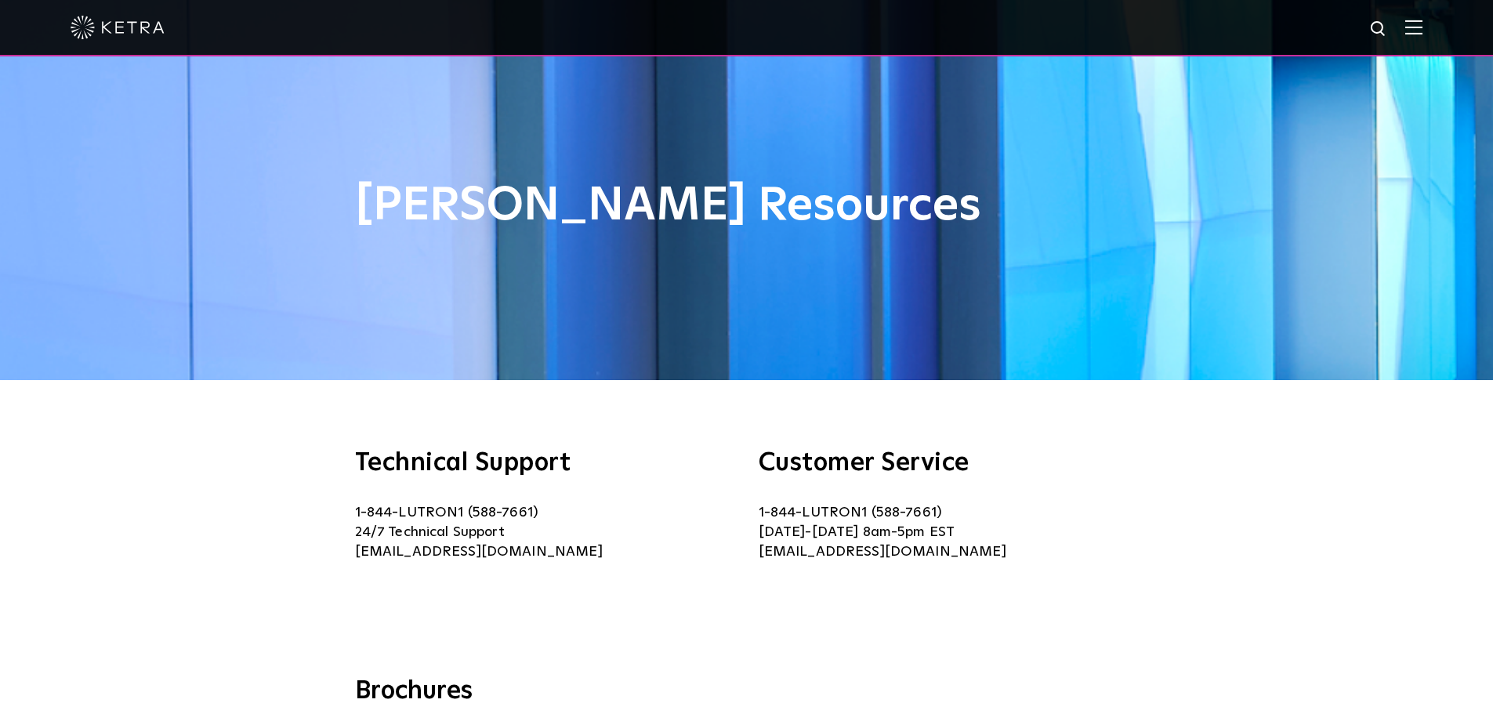 Image resolution: width=1493 pixels, height=714 pixels. What do you see at coordinates (1414, 27) in the screenshot?
I see `img: Hamburger%20Nav.svg` at bounding box center [1414, 27].